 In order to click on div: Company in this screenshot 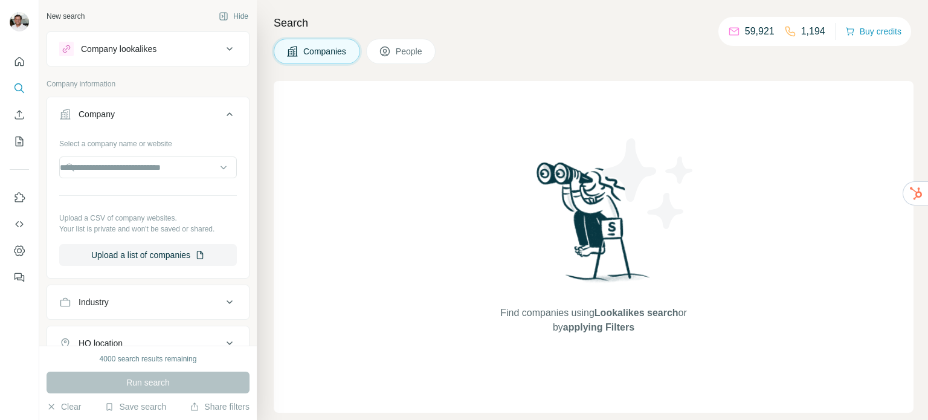, I will do `click(97, 114)`.